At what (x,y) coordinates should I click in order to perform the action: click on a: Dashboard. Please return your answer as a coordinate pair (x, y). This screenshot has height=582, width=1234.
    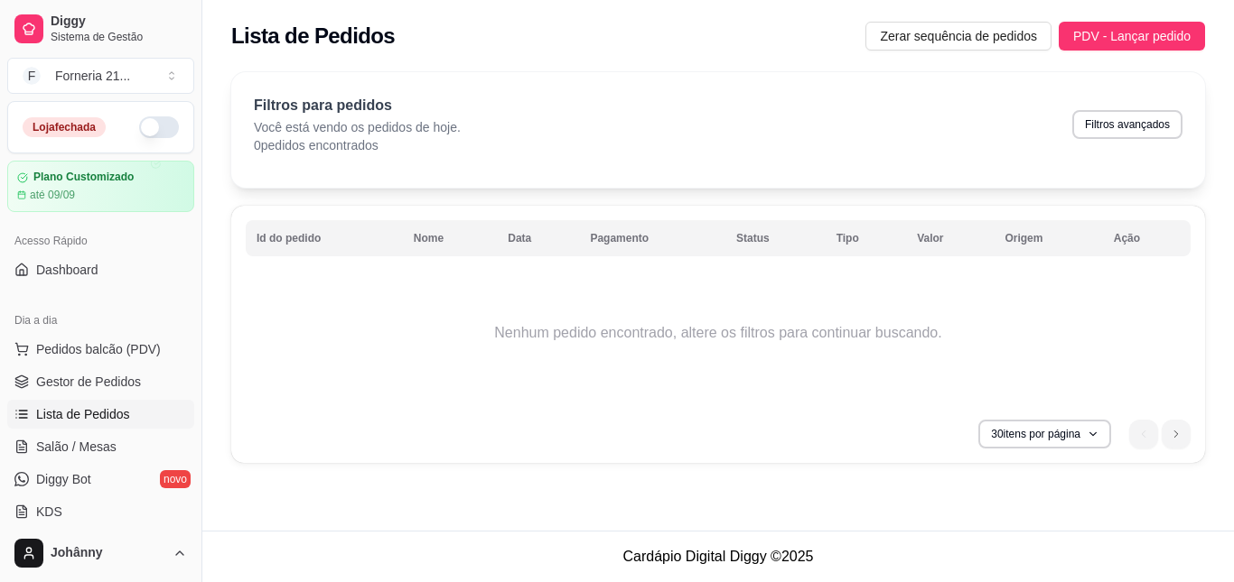
    Looking at the image, I should click on (100, 270).